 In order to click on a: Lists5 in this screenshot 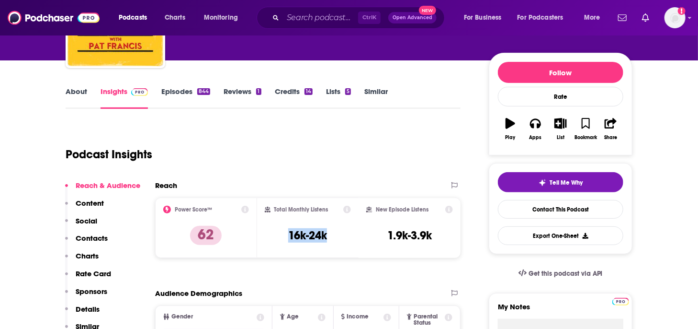, I will do `click(339, 98)`.